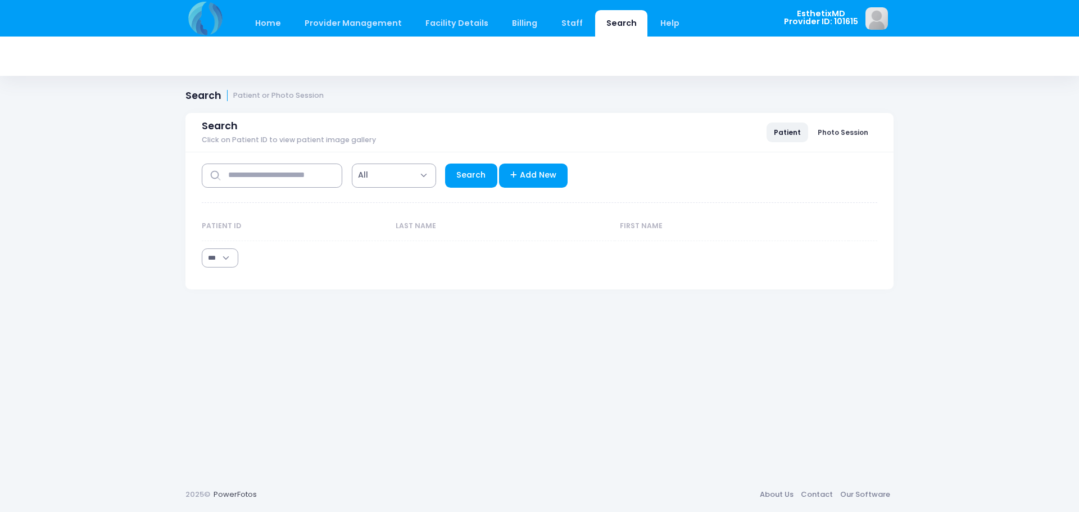 The width and height of the screenshot is (1079, 512). What do you see at coordinates (268, 23) in the screenshot?
I see `a: Home` at bounding box center [268, 23].